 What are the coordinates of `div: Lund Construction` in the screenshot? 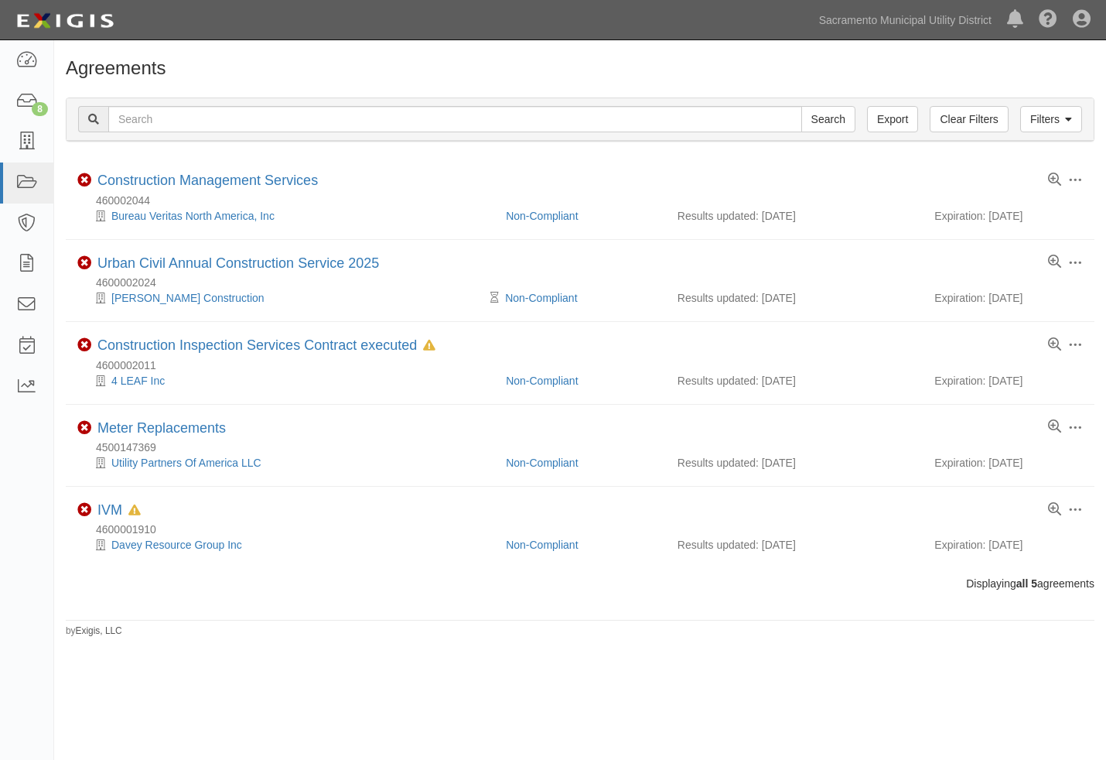 It's located at (286, 298).